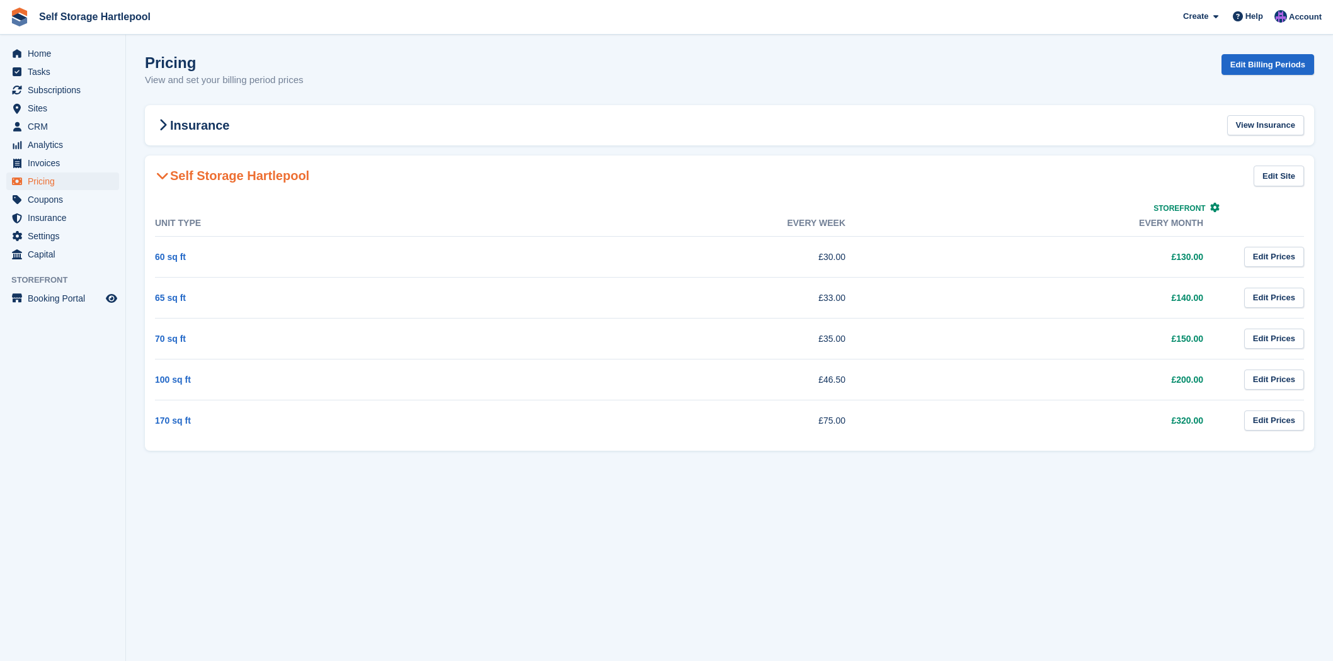 The width and height of the screenshot is (1333, 661). Describe the element at coordinates (1049, 420) in the screenshot. I see `td: £320.00` at that location.